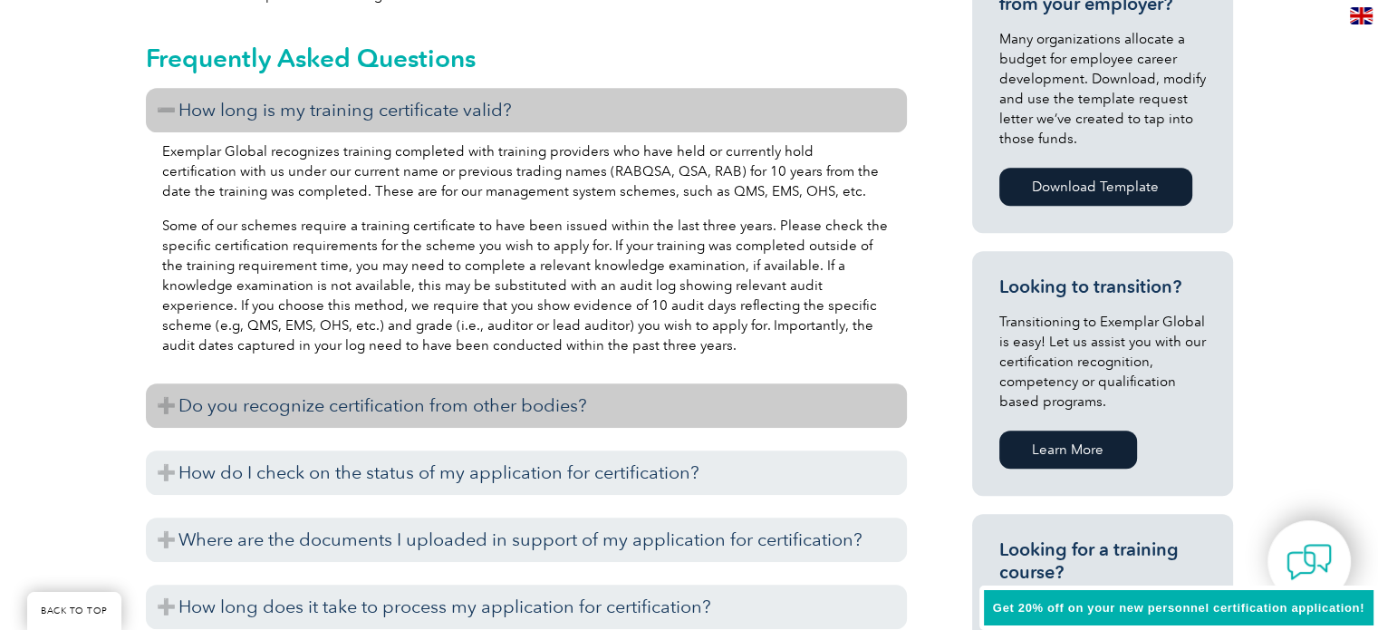 The image size is (1378, 630). Describe the element at coordinates (527, 110) in the screenshot. I see `h3: How long is my training certificate valid?` at that location.